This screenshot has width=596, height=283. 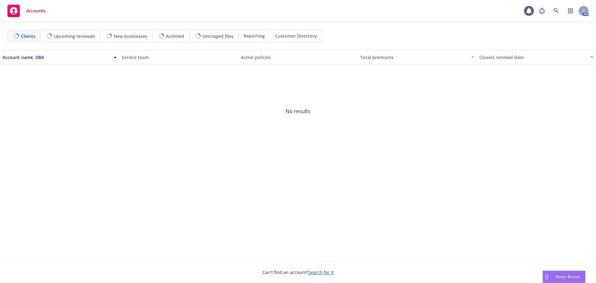 I want to click on div: Total premiums, so click(x=414, y=57).